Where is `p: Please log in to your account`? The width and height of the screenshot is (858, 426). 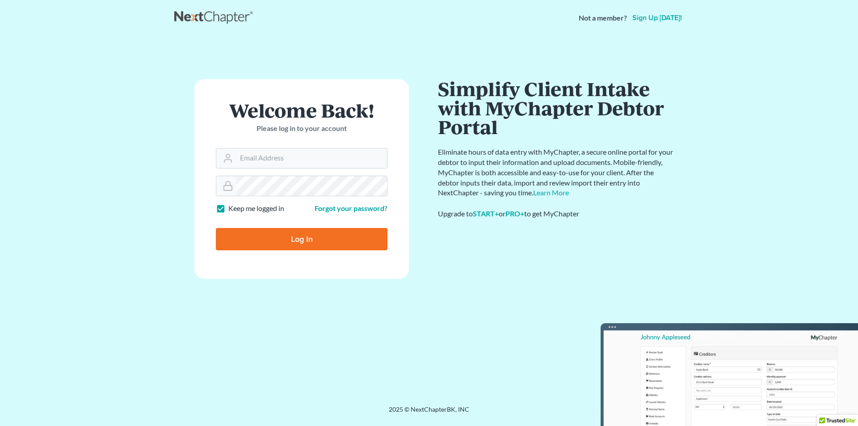
p: Please log in to your account is located at coordinates (302, 128).